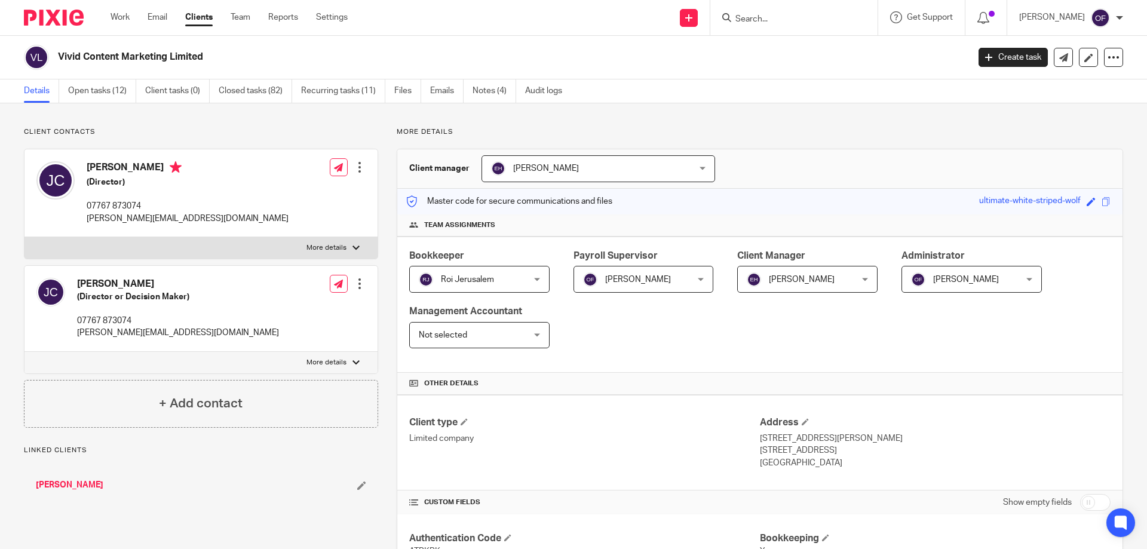 The image size is (1147, 549). I want to click on span: Administrator, so click(933, 256).